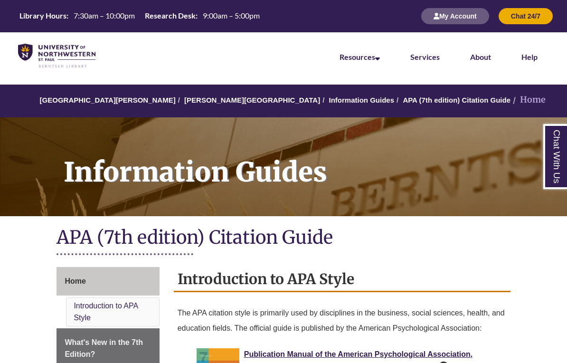 This screenshot has height=363, width=567. I want to click on a: Services, so click(425, 57).